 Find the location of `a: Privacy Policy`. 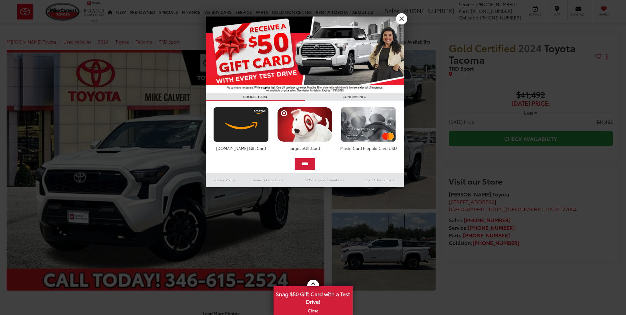

a: Privacy Policy is located at coordinates (224, 180).